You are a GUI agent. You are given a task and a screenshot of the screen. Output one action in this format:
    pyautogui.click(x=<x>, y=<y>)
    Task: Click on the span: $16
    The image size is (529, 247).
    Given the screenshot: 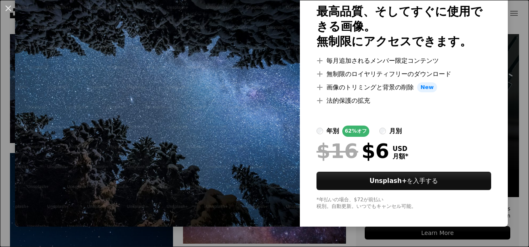 What is the action you would take?
    pyautogui.click(x=337, y=151)
    